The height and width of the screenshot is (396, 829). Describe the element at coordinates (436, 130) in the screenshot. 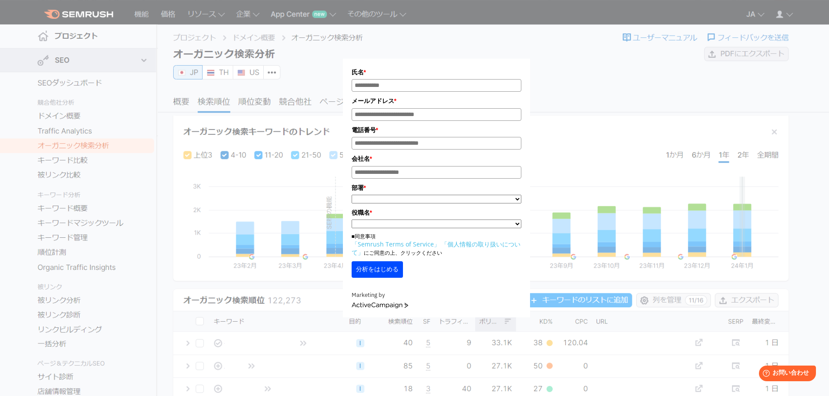

I see `label: 電話番号` at that location.